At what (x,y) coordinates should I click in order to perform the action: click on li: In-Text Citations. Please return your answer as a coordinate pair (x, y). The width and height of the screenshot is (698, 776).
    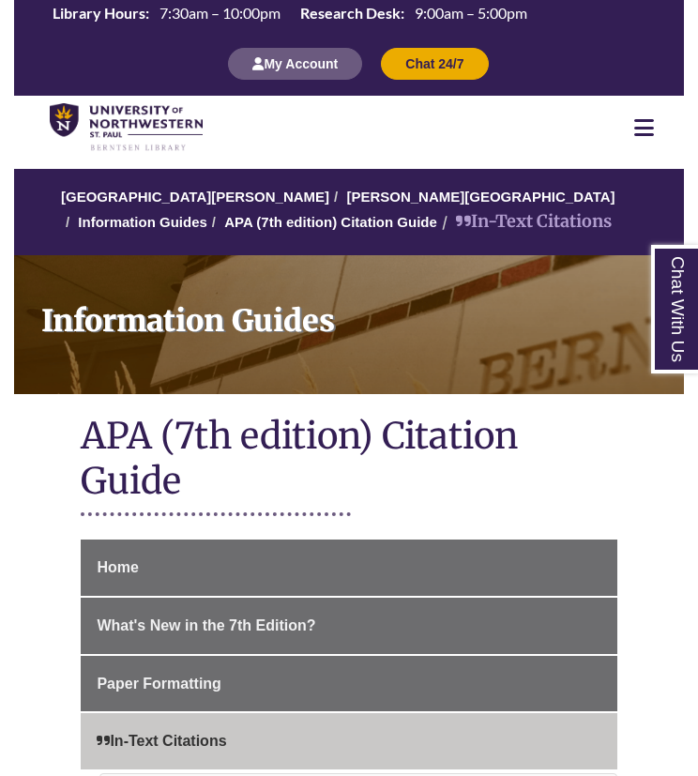
    Looking at the image, I should click on (525, 221).